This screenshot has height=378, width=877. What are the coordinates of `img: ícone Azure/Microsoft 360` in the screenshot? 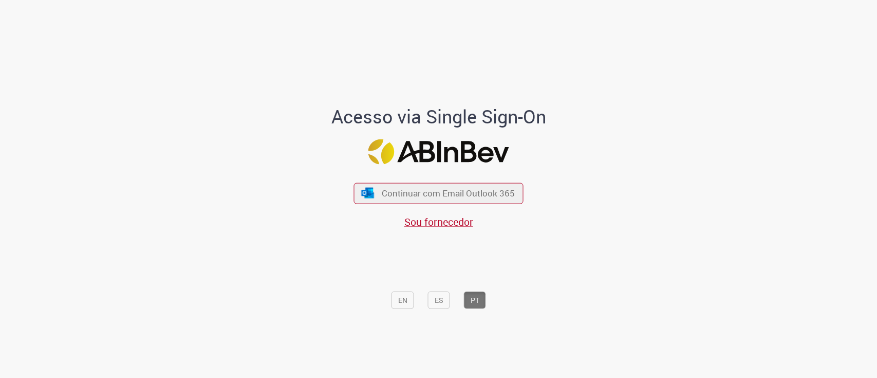 It's located at (367, 193).